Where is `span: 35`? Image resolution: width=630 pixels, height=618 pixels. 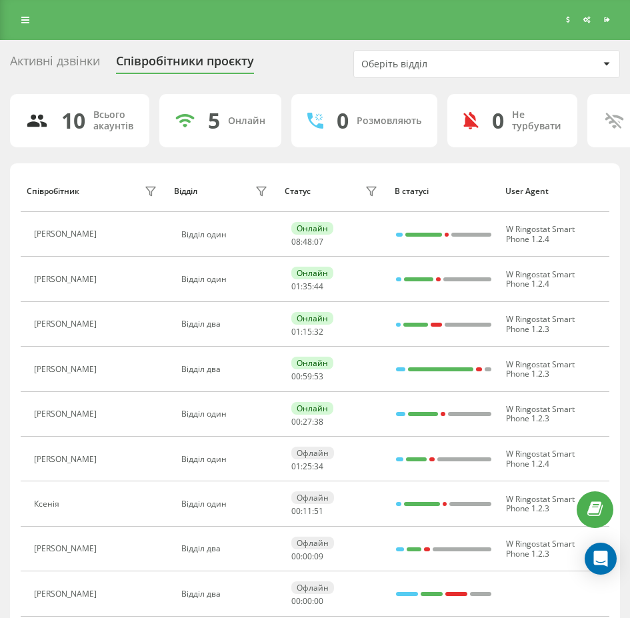
span: 35 is located at coordinates (308, 286).